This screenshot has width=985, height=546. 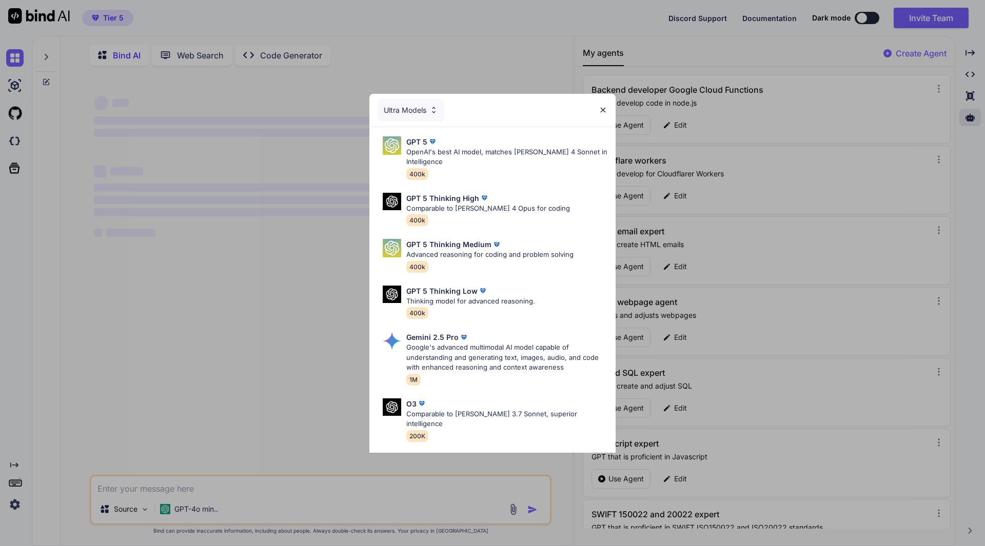 I want to click on span: 1M, so click(x=413, y=380).